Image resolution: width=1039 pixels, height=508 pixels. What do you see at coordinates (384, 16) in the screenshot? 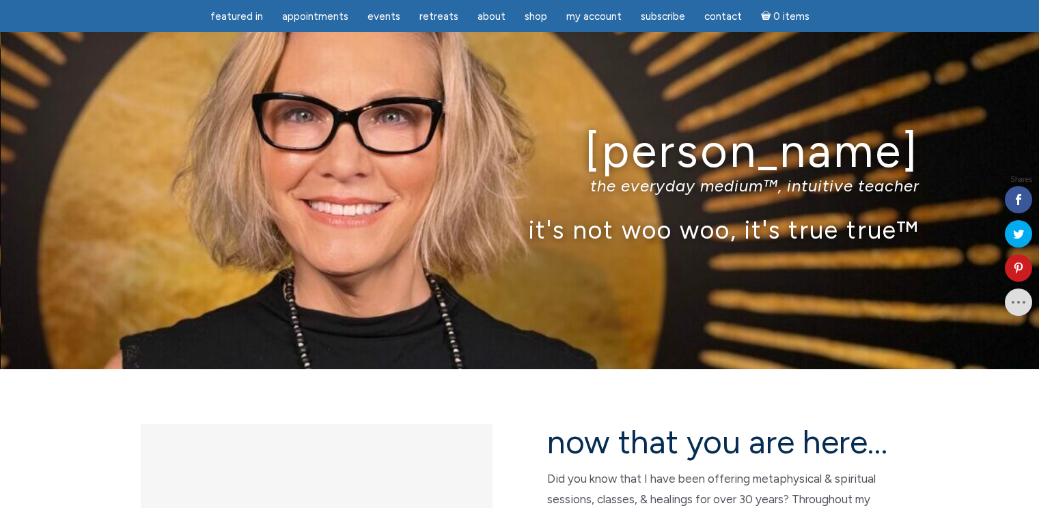
I see `span: Events` at bounding box center [384, 16].